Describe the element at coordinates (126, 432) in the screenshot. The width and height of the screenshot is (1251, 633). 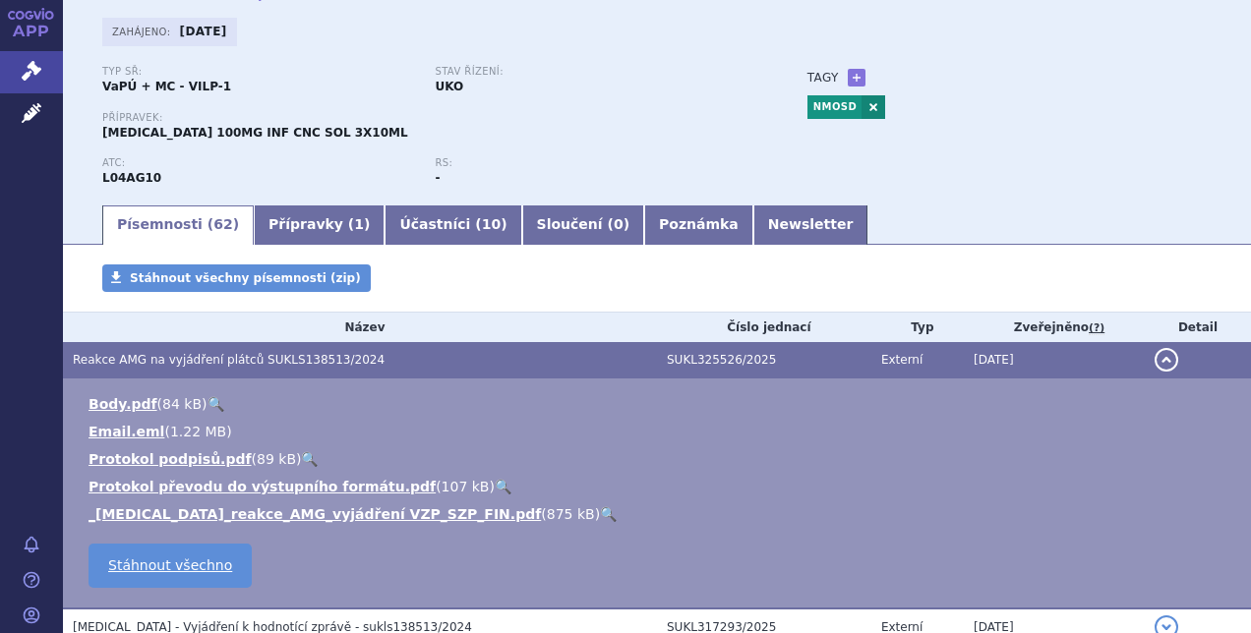
I see `a: Email.eml` at that location.